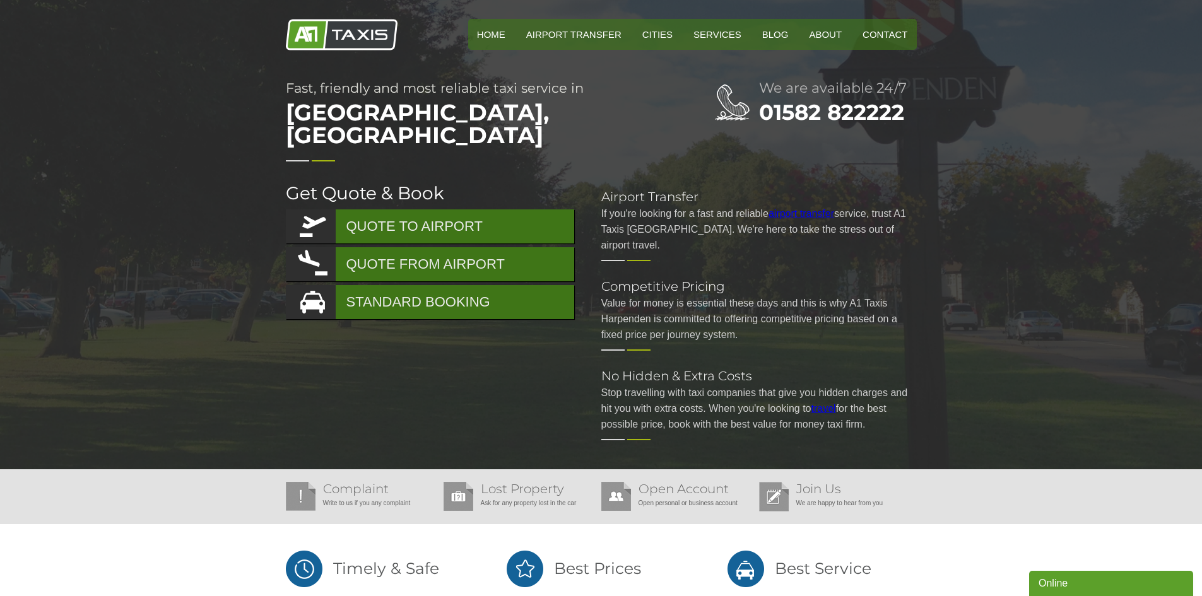 This screenshot has height=596, width=1202. Describe the element at coordinates (773, 496) in the screenshot. I see `img: Join Us` at that location.